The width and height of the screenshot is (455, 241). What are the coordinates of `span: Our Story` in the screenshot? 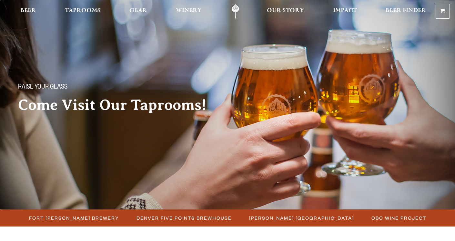 It's located at (285, 11).